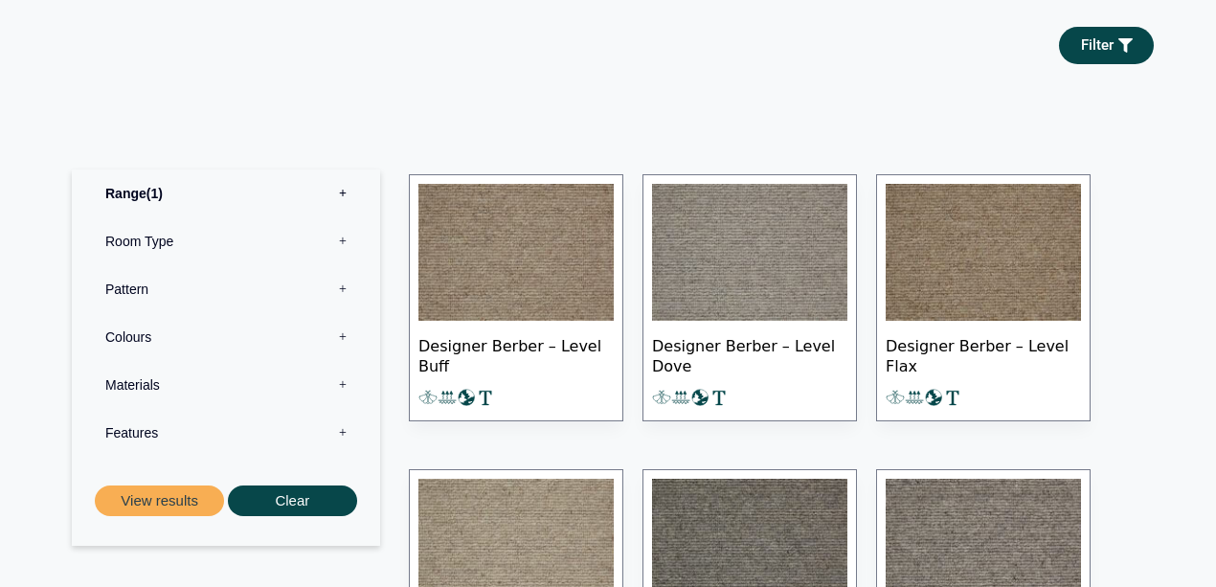  I want to click on span: Designer Berber – Level Buff, so click(516, 354).